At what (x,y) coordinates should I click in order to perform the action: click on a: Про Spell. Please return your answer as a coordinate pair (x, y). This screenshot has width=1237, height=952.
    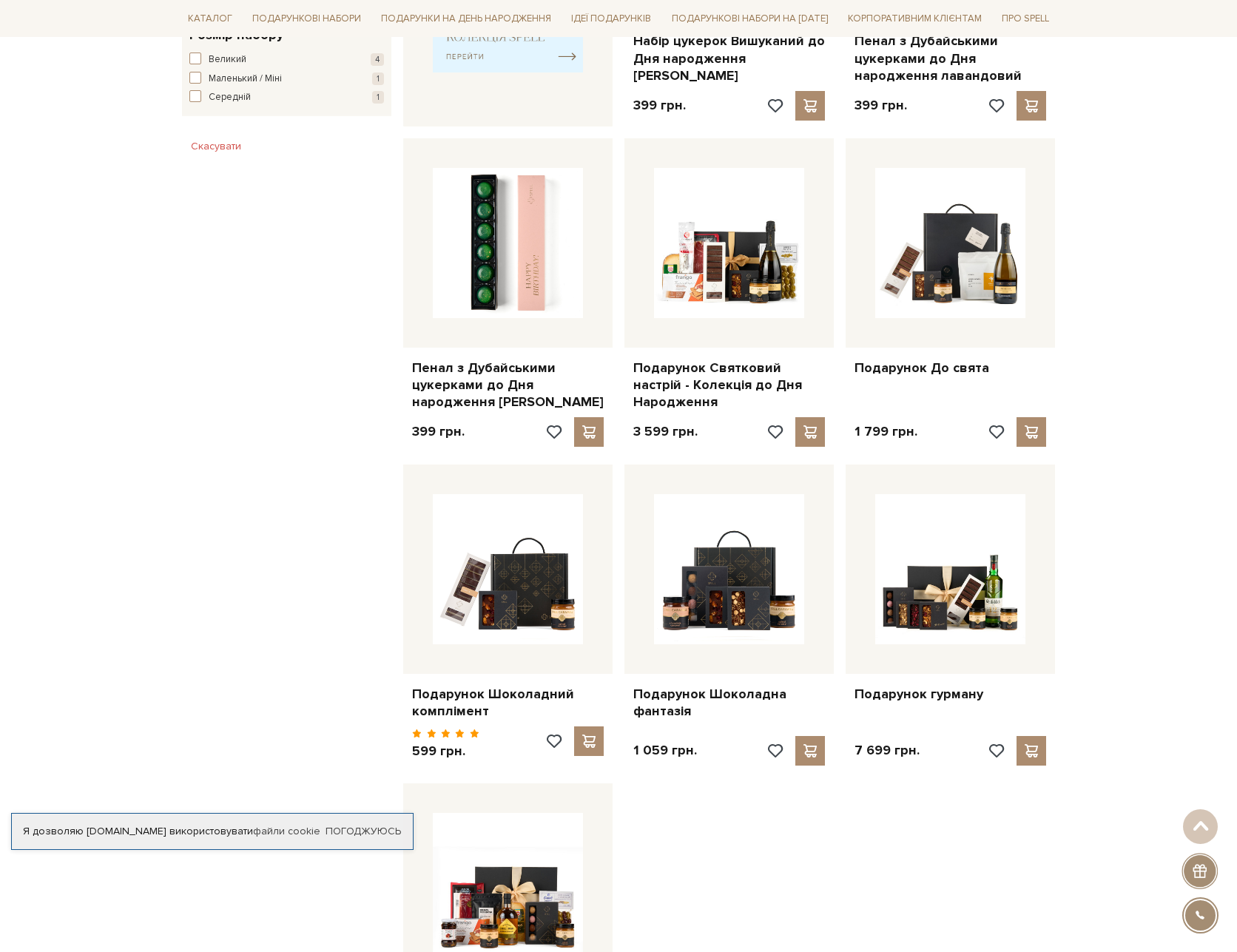
    Looking at the image, I should click on (1026, 19).